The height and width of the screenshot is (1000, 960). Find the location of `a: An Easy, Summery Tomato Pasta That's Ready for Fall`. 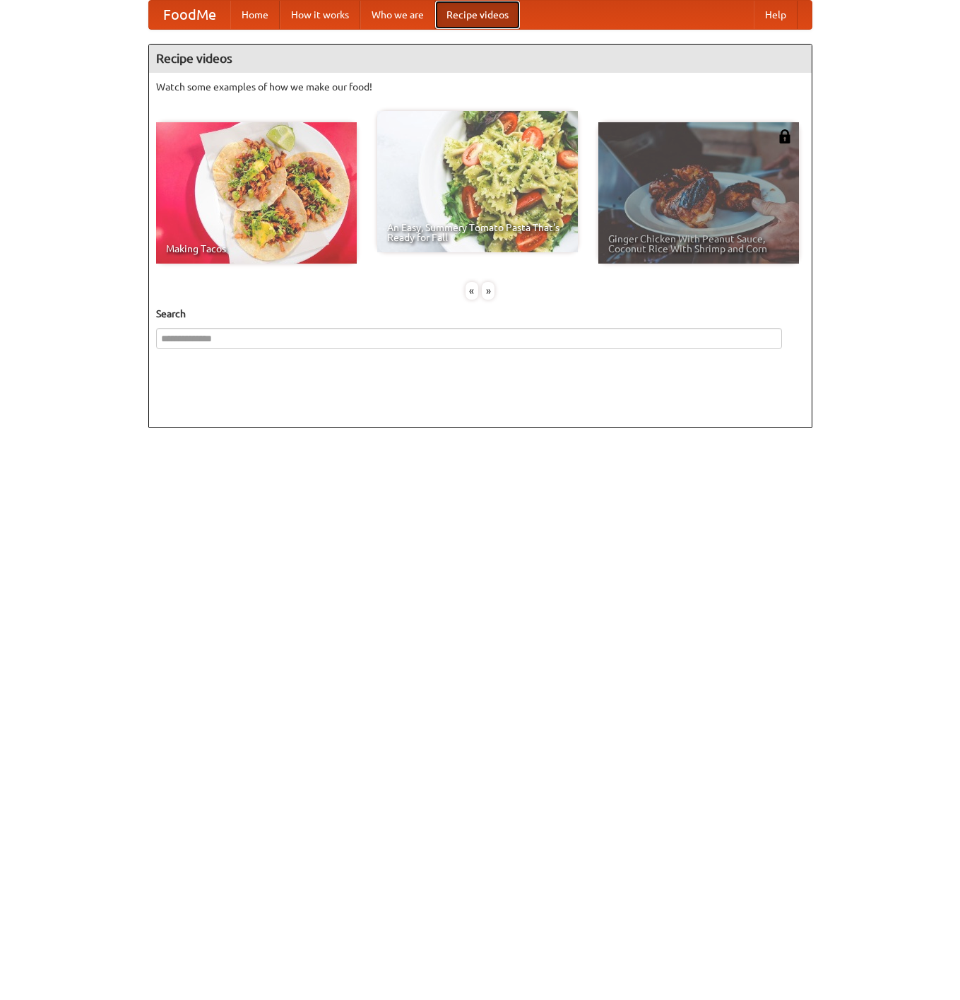

a: An Easy, Summery Tomato Pasta That's Ready for Fall is located at coordinates (478, 182).